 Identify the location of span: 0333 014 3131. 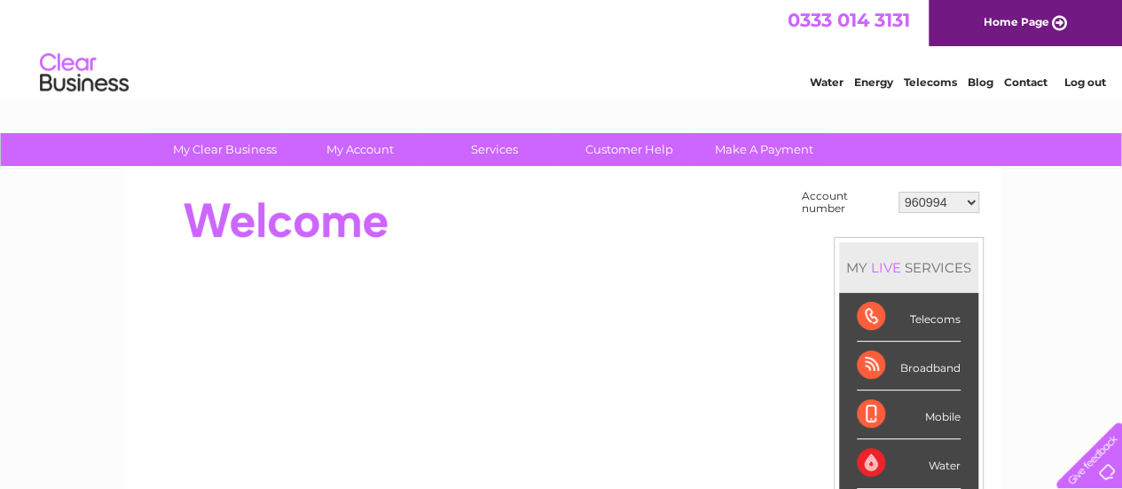
(849, 20).